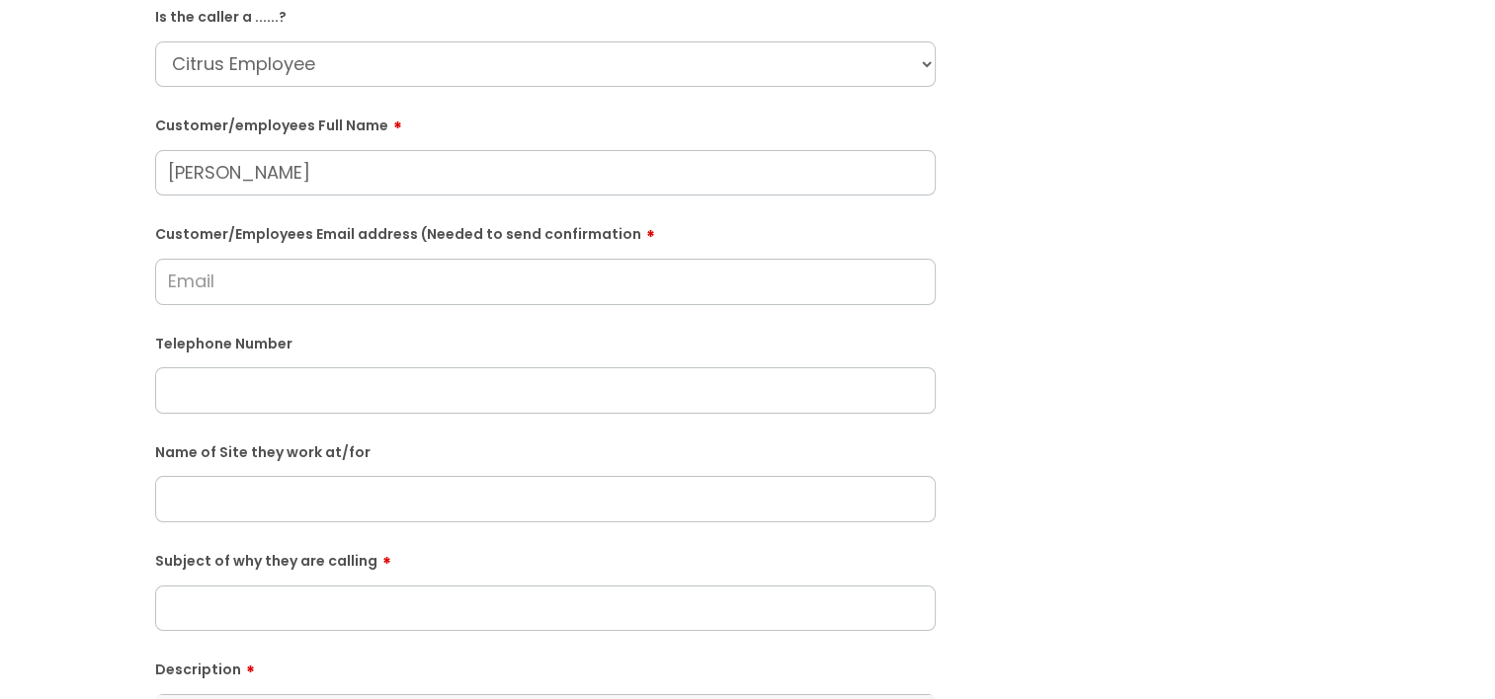 This screenshot has width=1495, height=699. I want to click on label: Customer/Employees Email address (Needed to send confirmation, so click(545, 231).